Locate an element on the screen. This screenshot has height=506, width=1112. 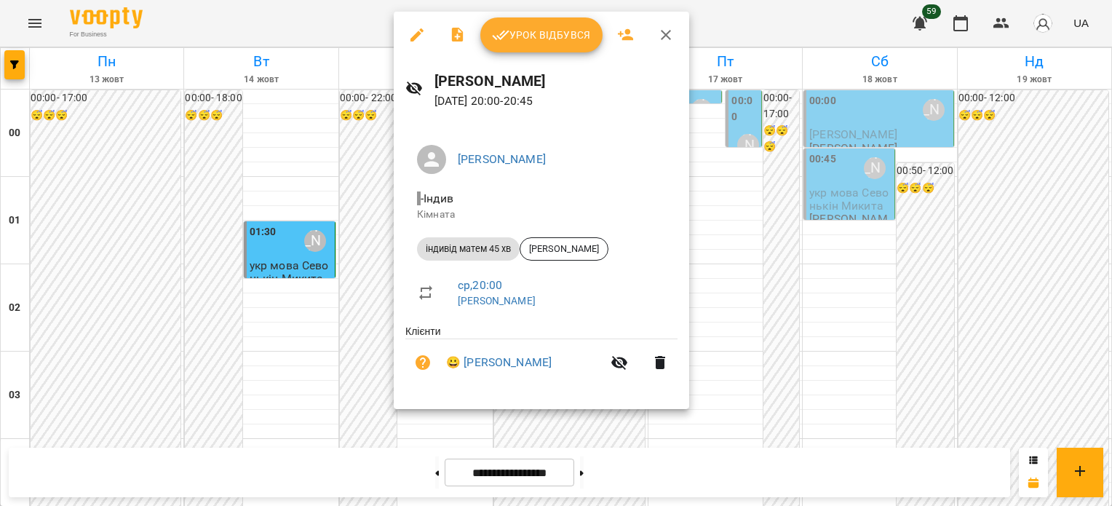
p: Кімната is located at coordinates (542, 215).